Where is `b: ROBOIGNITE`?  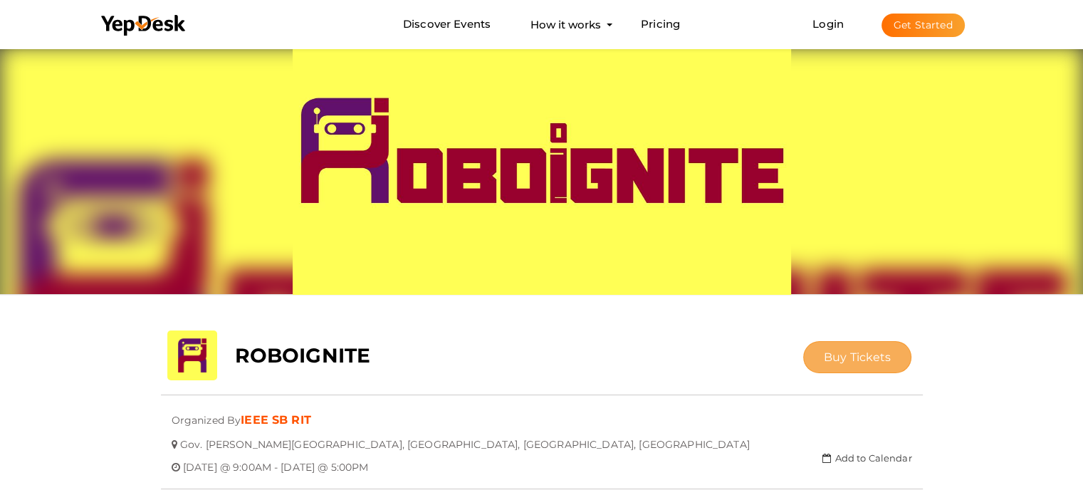
b: ROBOIGNITE is located at coordinates (303, 355).